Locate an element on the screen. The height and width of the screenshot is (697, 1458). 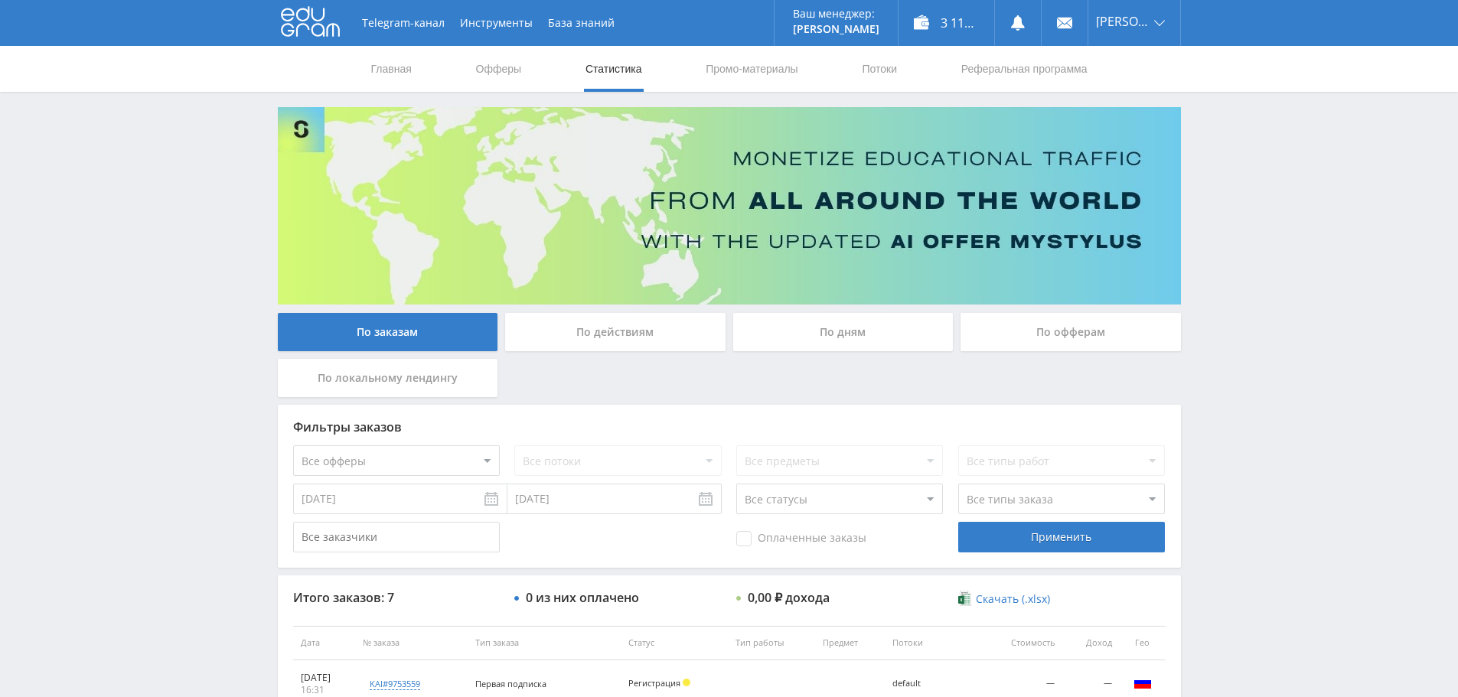
div: По дням is located at coordinates (843, 332).